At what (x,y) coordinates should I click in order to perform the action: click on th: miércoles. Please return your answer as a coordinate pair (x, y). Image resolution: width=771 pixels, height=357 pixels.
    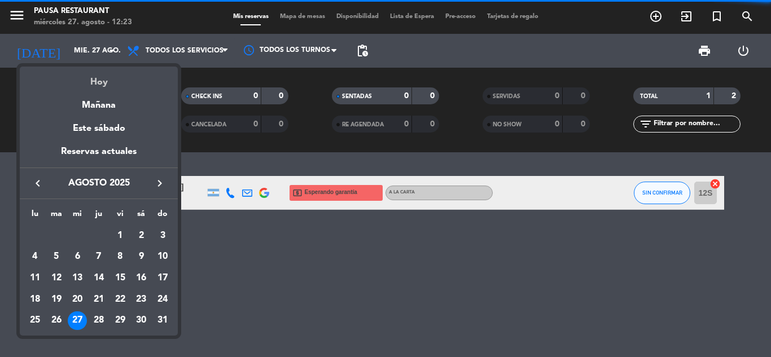
    Looking at the image, I should click on (77, 216).